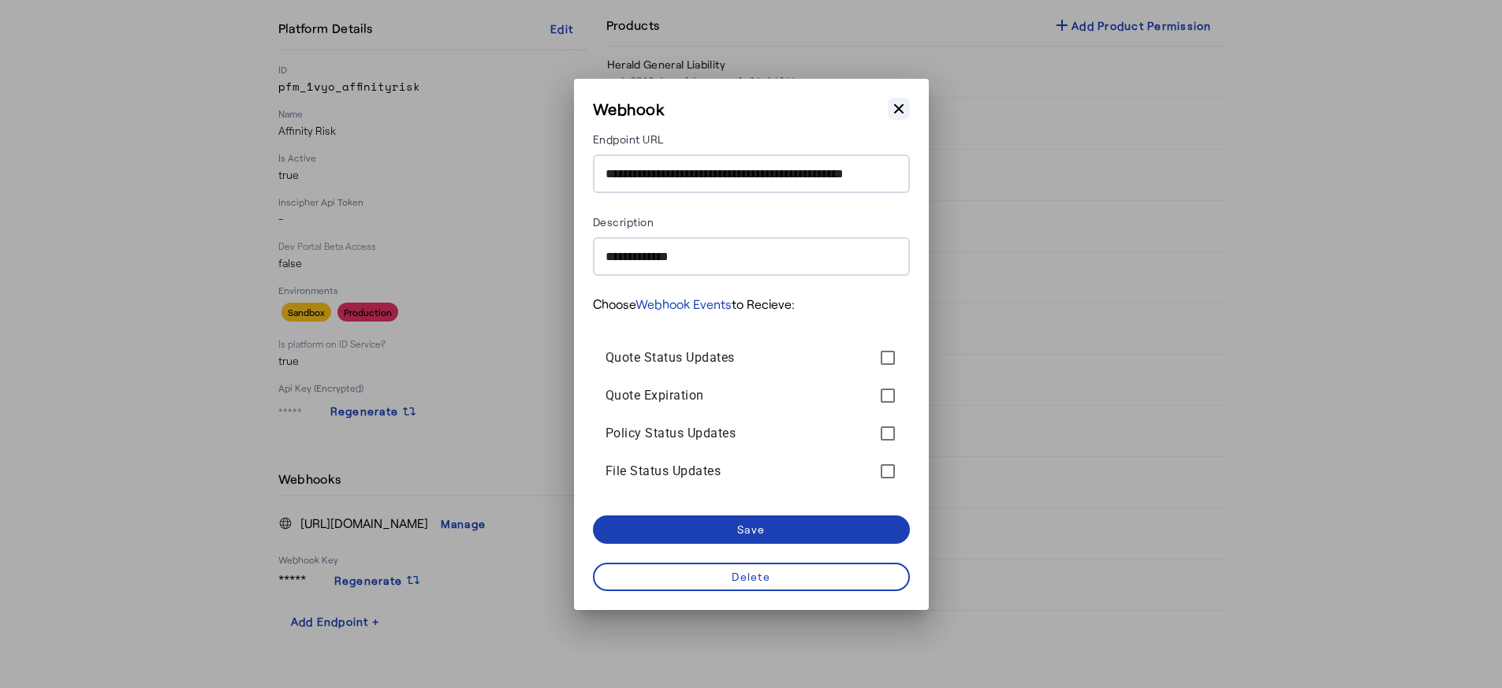 Image resolution: width=1502 pixels, height=688 pixels. Describe the element at coordinates (752, 577) in the screenshot. I see `button: Delete` at that location.